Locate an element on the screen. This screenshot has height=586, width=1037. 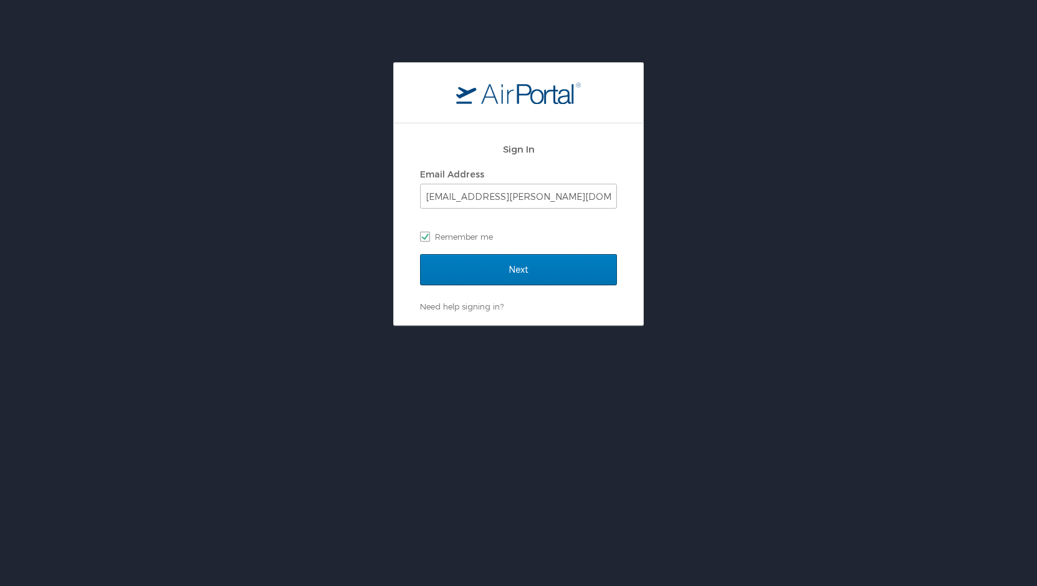
img: logo is located at coordinates (518, 93).